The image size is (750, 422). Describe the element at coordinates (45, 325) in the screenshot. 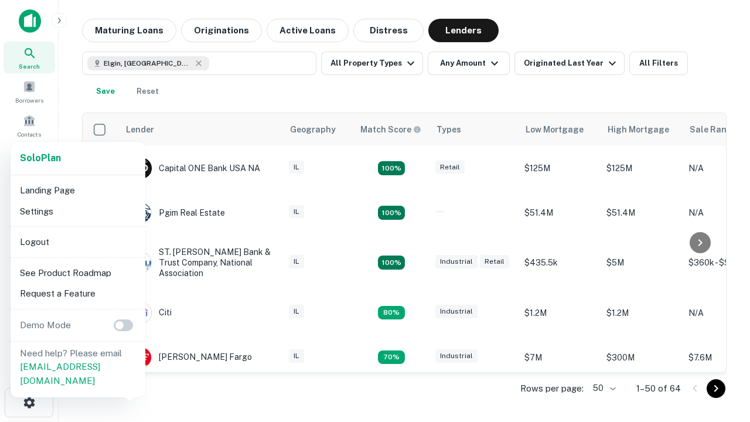

I see `p: Demo Mode` at that location.